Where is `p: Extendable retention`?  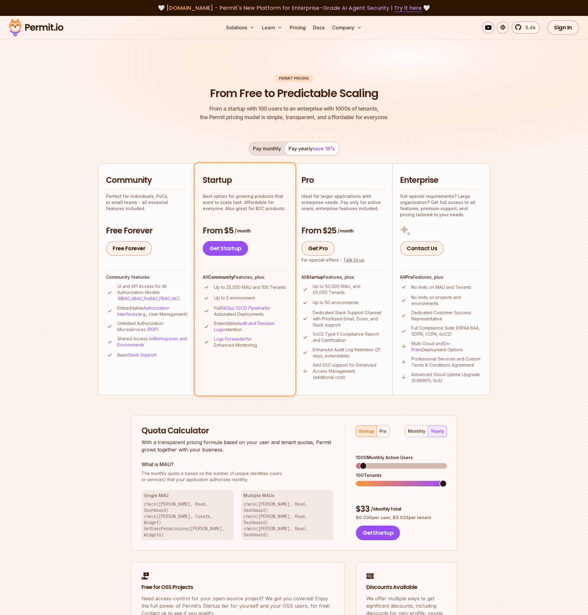 p: Extendable retention is located at coordinates (251, 327).